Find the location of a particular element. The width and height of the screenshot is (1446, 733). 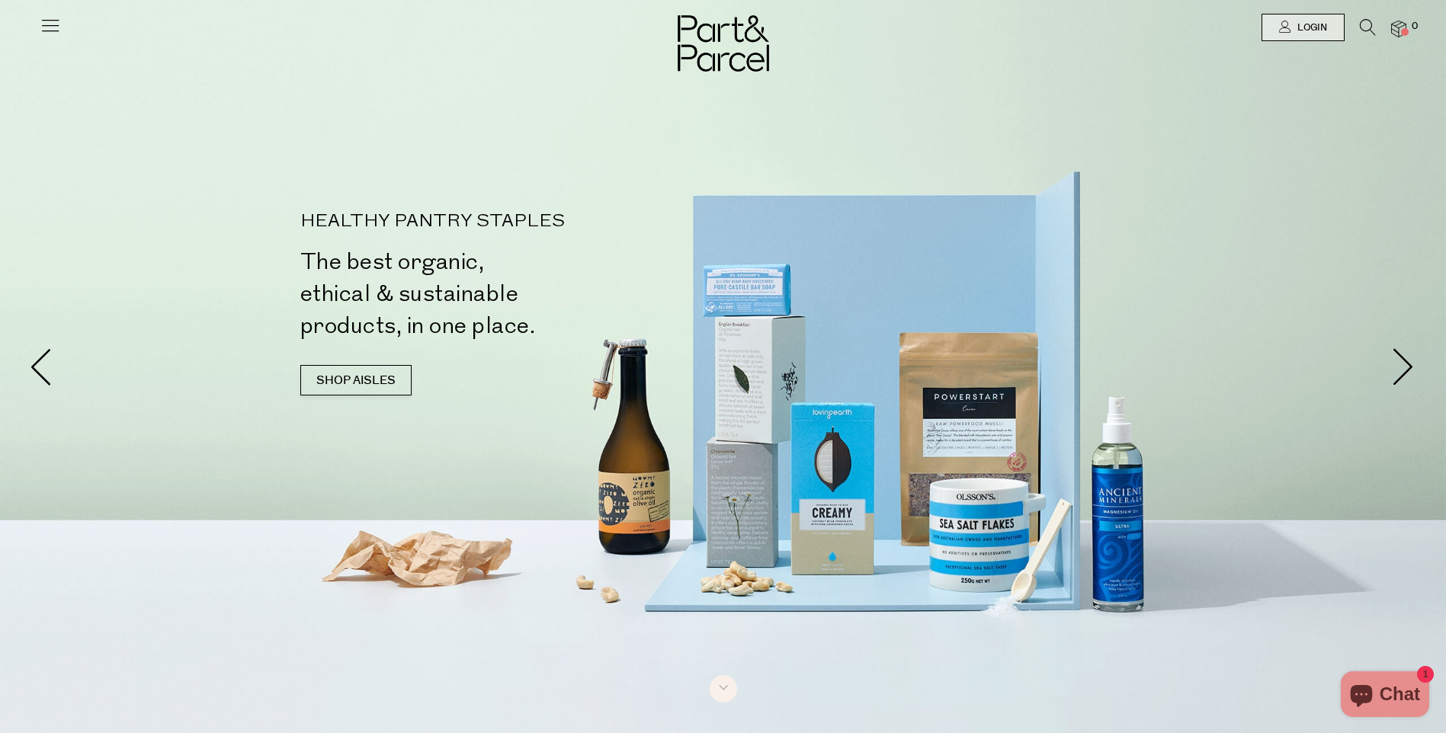

inbox-online-store-chat: Shopify online store chat is located at coordinates (1385, 696).